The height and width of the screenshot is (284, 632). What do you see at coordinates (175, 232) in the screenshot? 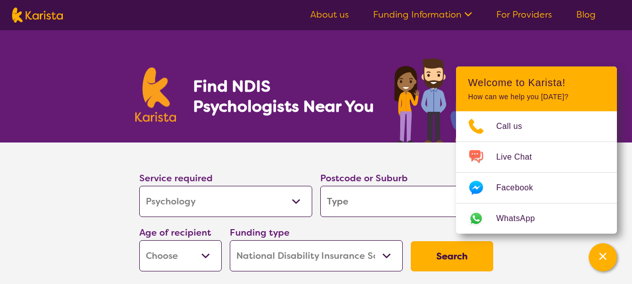
I see `label: Age of recipient` at bounding box center [175, 232].